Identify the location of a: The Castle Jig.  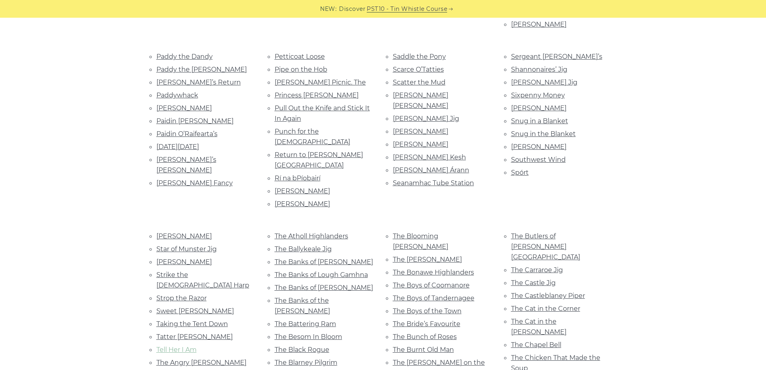
(533, 282).